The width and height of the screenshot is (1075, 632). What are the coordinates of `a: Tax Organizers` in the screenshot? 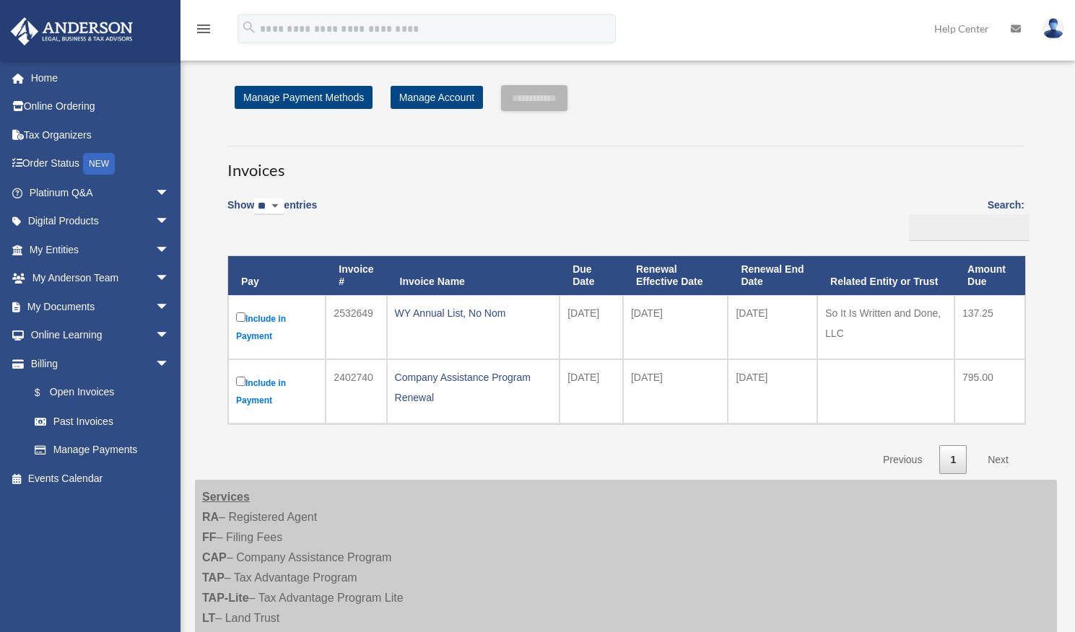 It's located at (100, 135).